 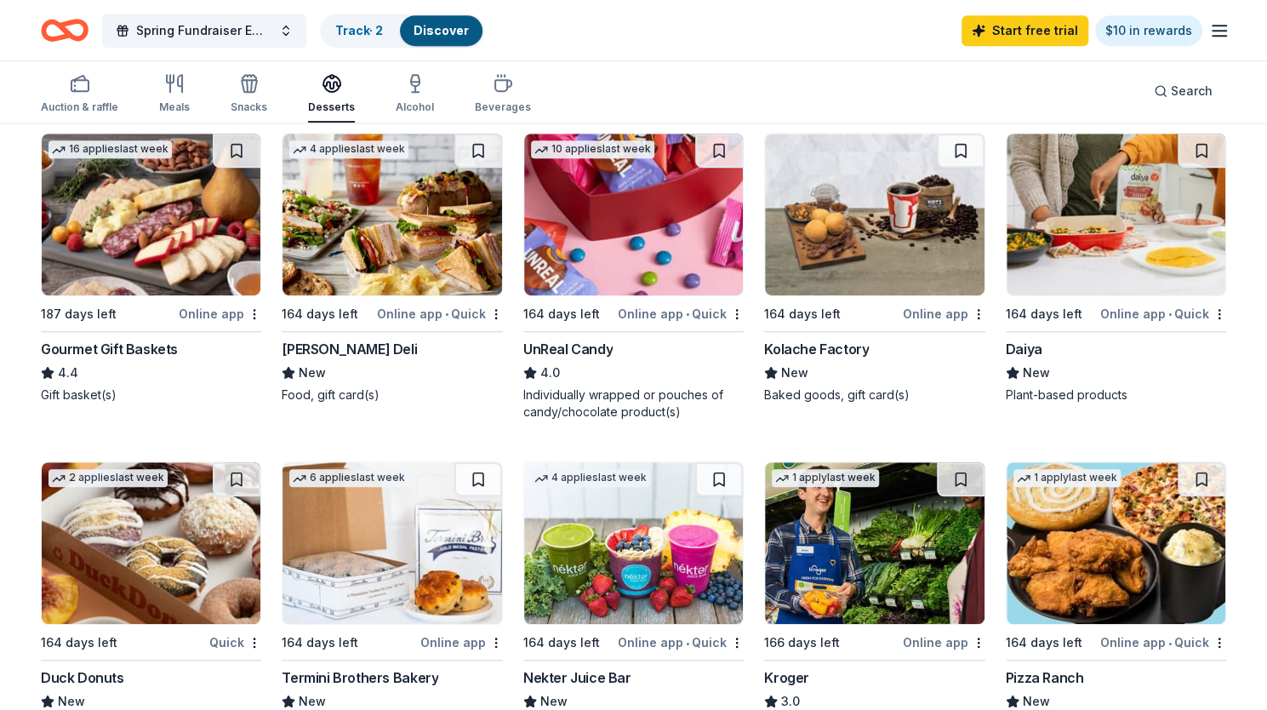 What do you see at coordinates (109, 349) in the screenshot?
I see `div: Gourmet Gift Baskets` at bounding box center [109, 349].